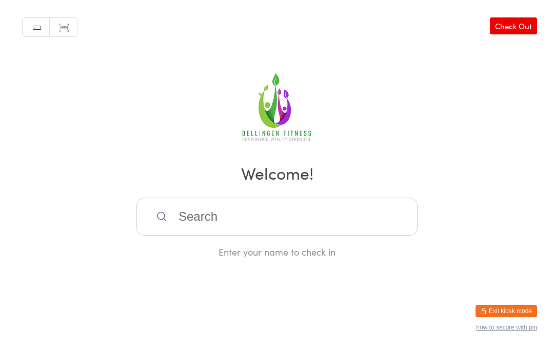 The image size is (554, 348). Describe the element at coordinates (277, 108) in the screenshot. I see `img: Bellingen Fitness` at that location.